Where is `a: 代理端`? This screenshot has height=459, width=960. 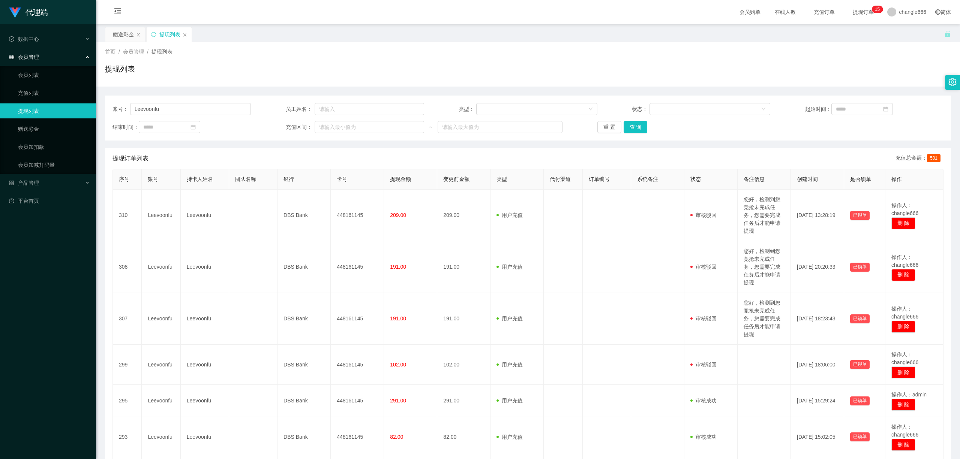 a: 代理端 is located at coordinates (29, 12).